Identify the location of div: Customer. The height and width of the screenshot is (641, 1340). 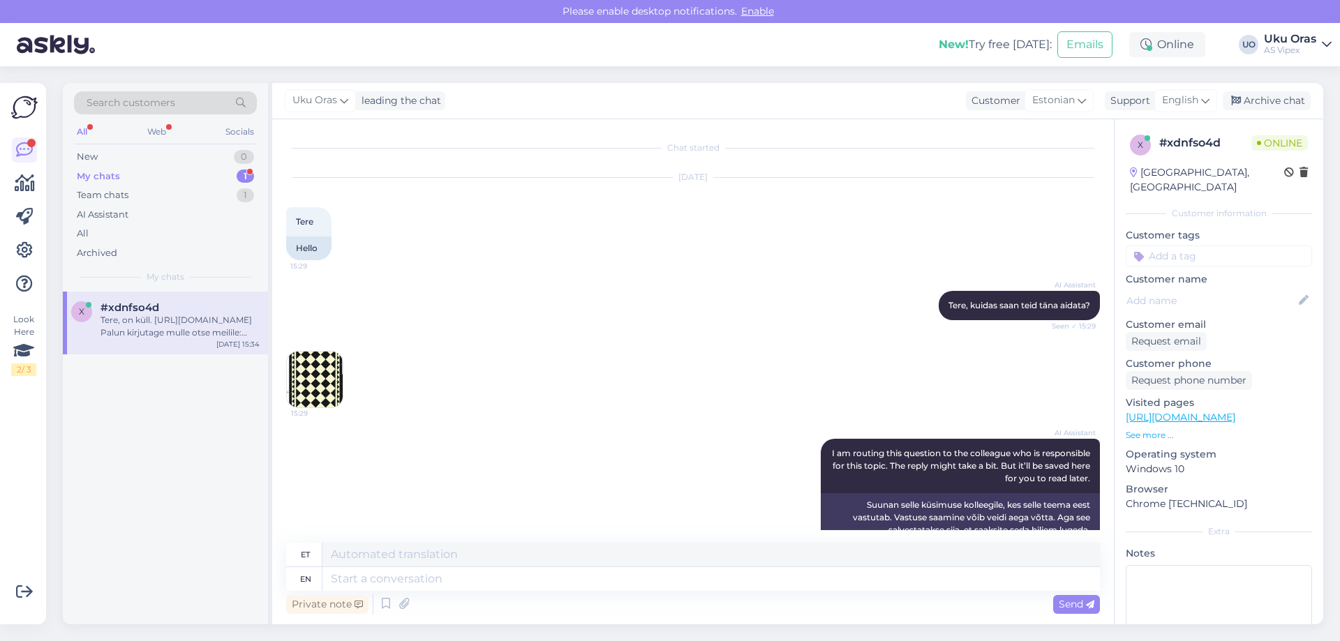
(993, 101).